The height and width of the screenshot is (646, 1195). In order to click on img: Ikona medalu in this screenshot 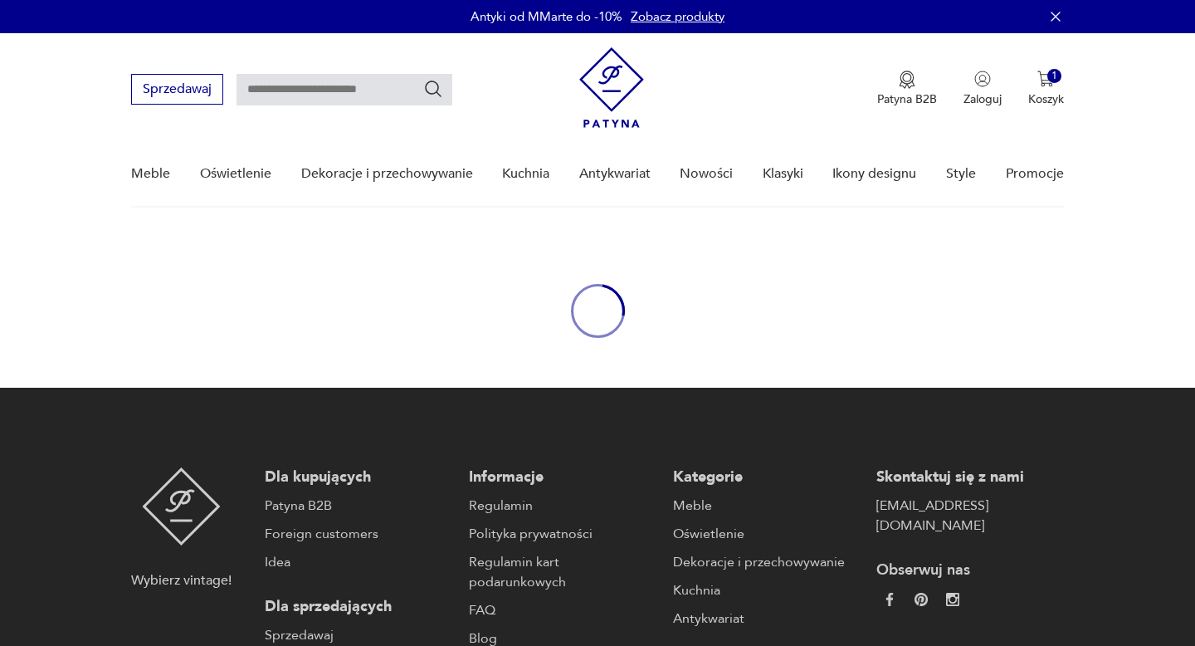, I will do `click(907, 80)`.